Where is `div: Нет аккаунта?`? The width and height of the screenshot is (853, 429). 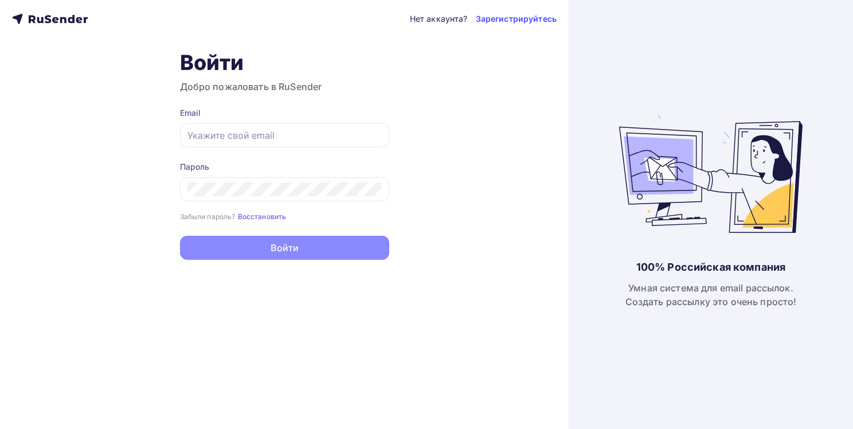
div: Нет аккаунта? is located at coordinates (438, 19).